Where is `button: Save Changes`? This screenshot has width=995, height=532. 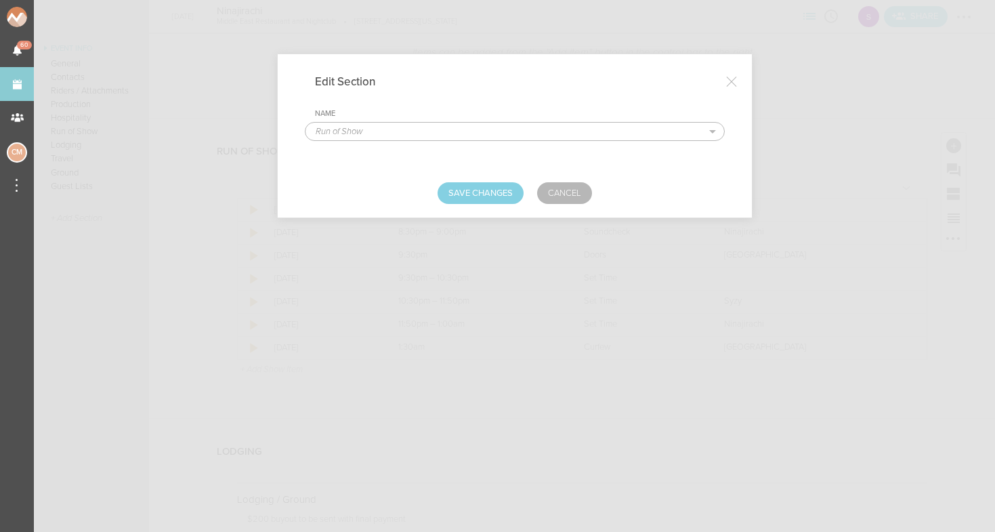 button: Save Changes is located at coordinates (480, 193).